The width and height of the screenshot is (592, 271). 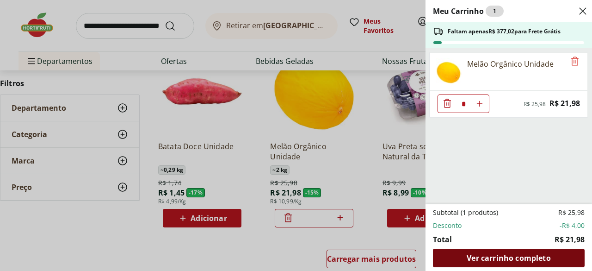 I want to click on img: Melão Orgânico Unidade, so click(x=449, y=71).